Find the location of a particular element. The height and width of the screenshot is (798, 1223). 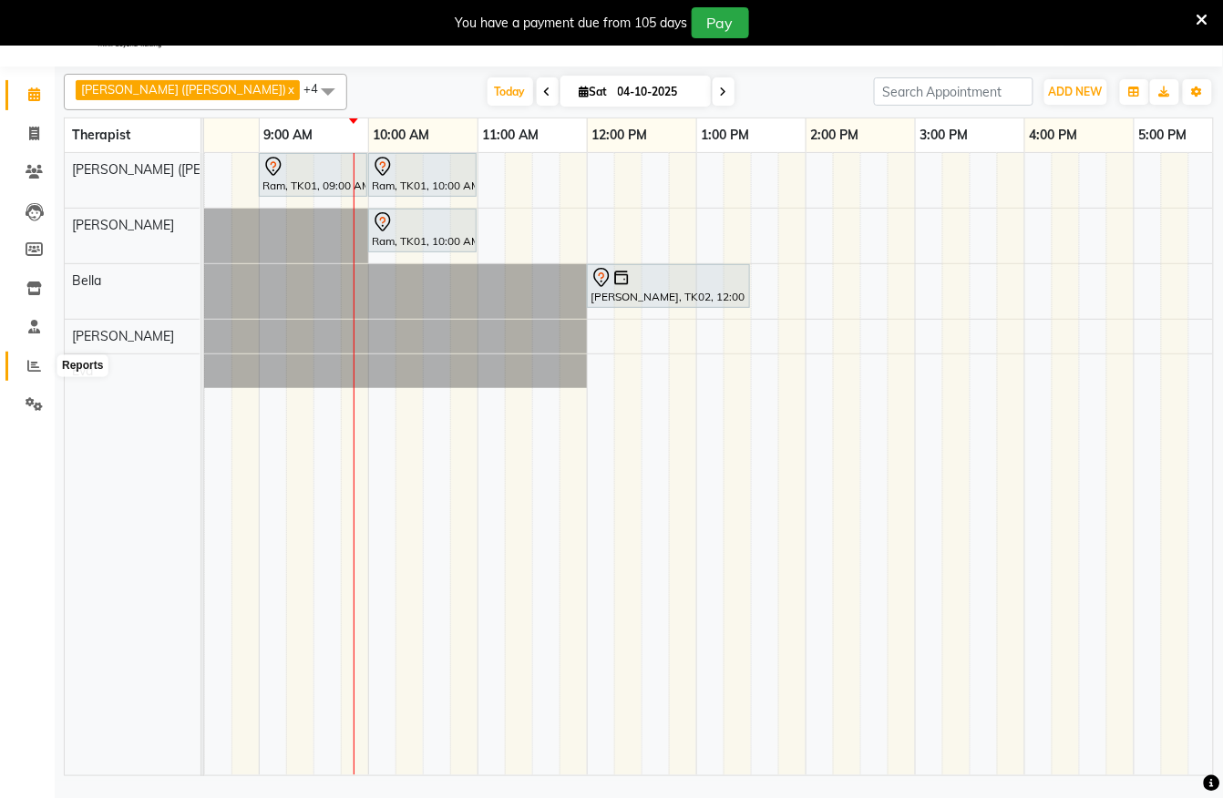

a: 5:00 PM is located at coordinates (1163, 135).